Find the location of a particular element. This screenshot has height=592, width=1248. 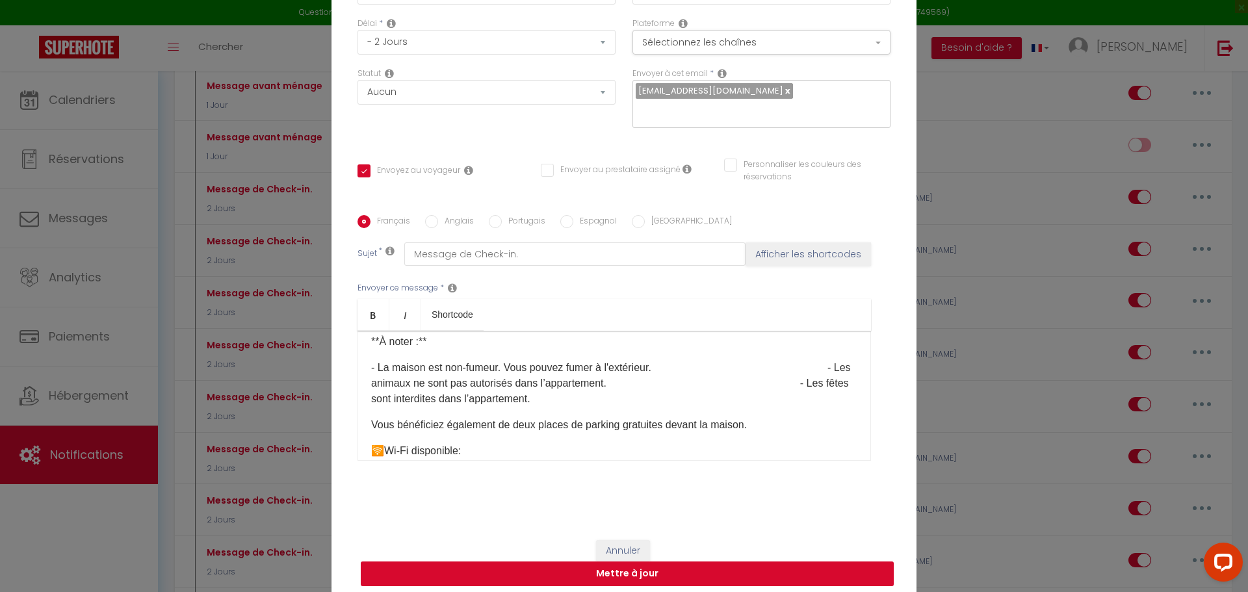

button: Afficher les shortcodes is located at coordinates (808, 254).